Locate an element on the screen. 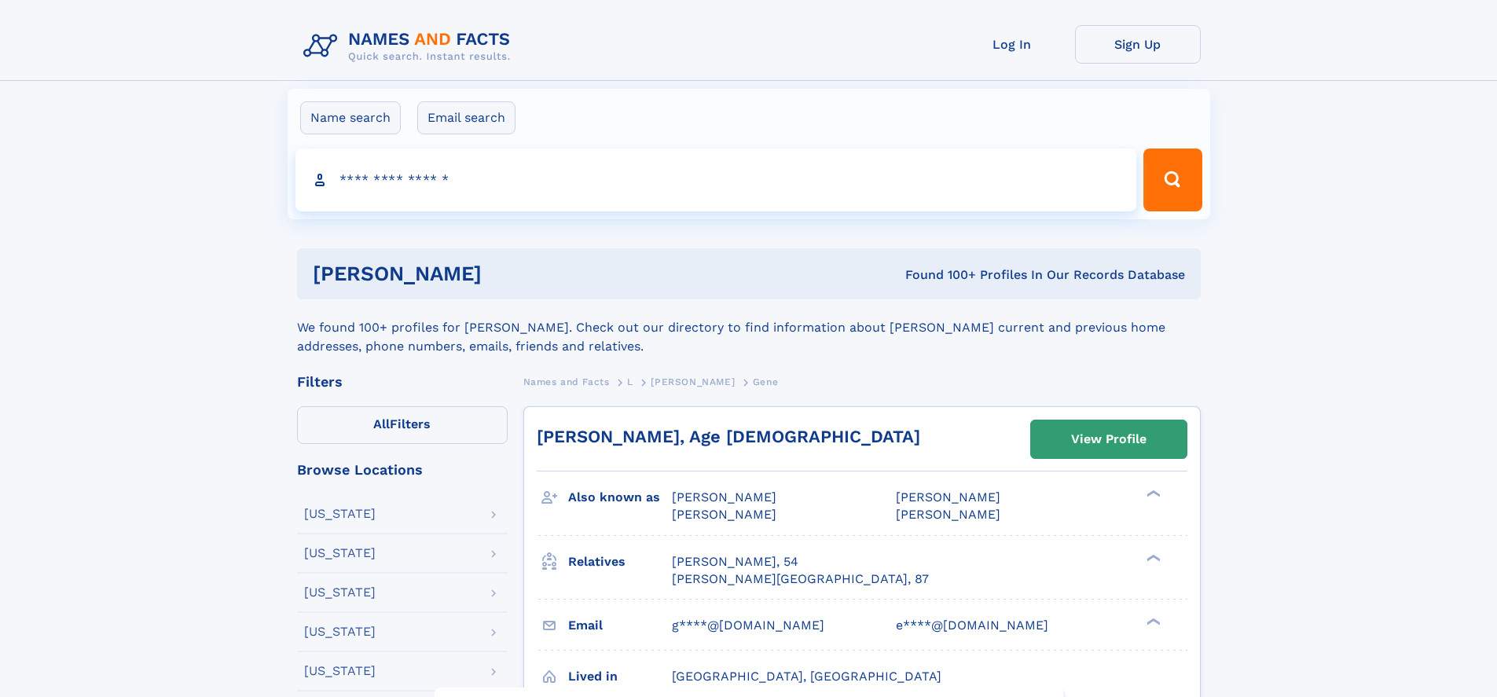  div: View Profile is located at coordinates (1109, 439).